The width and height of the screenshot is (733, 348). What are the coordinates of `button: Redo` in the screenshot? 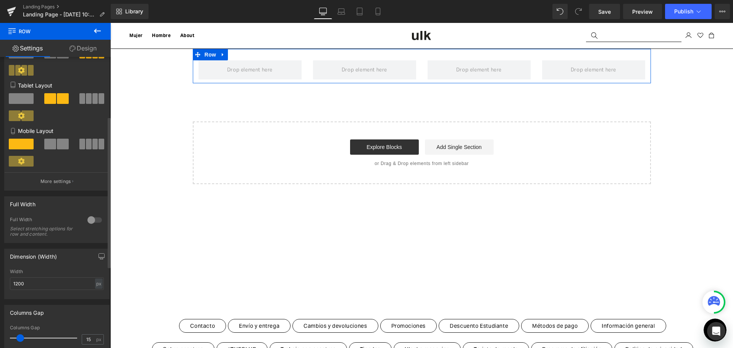 It's located at (578, 11).